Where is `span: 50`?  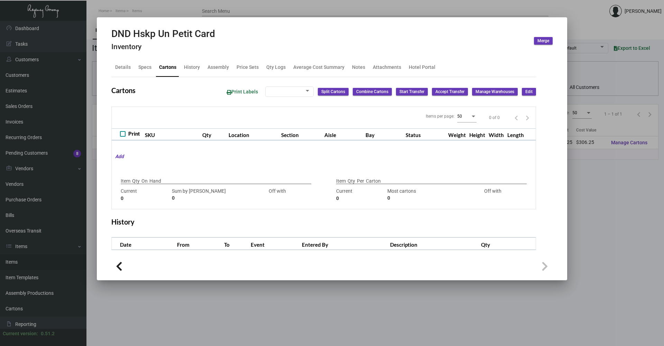 span: 50 is located at coordinates (460, 116).